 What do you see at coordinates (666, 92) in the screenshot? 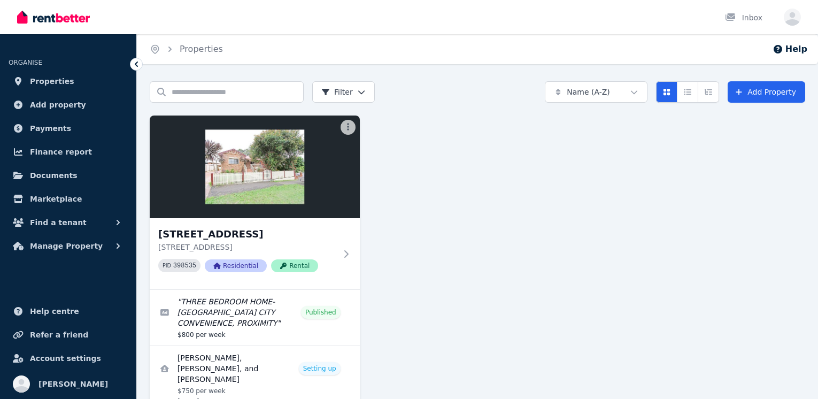
I see `button: Card view` at bounding box center [666, 92].